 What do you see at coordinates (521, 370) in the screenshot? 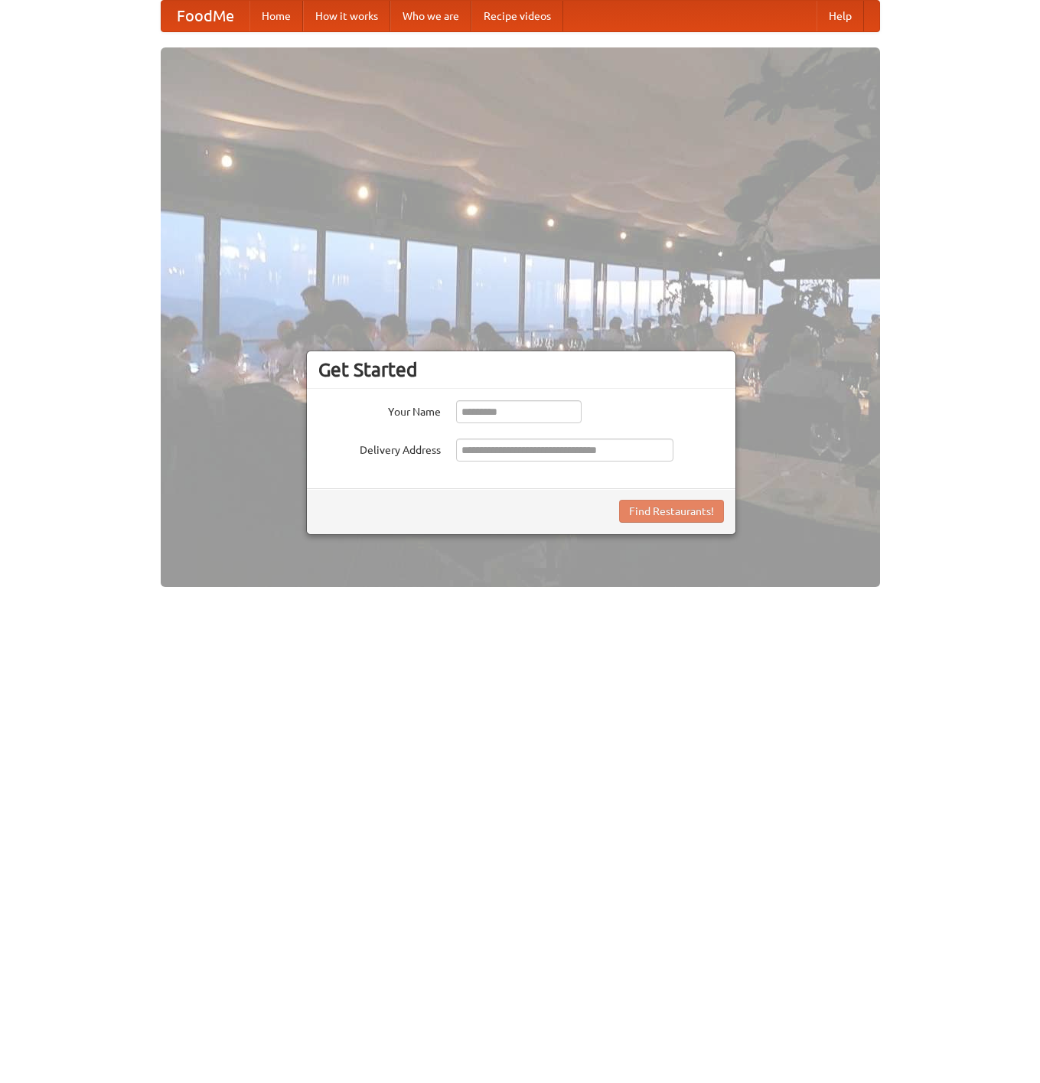
I see `h3: Get Started` at bounding box center [521, 370].